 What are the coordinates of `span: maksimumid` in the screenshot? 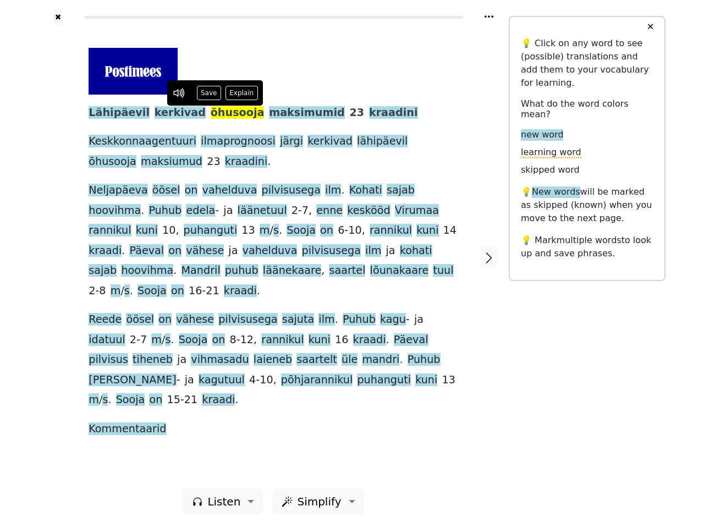 It's located at (307, 113).